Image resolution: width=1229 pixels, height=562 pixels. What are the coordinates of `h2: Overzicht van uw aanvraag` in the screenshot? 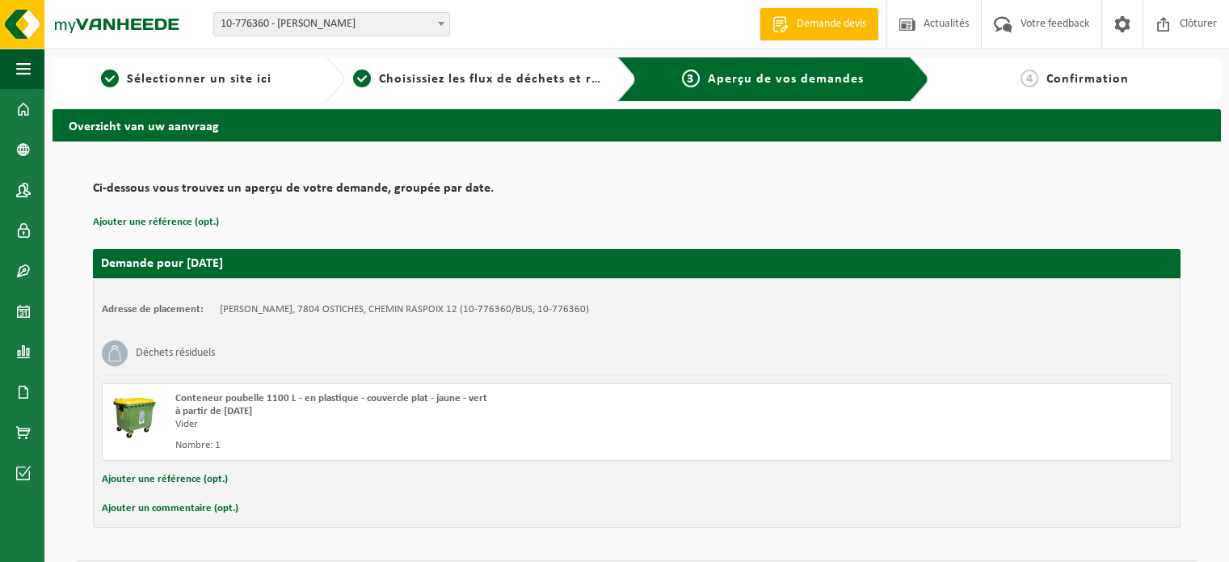 It's located at (637, 124).